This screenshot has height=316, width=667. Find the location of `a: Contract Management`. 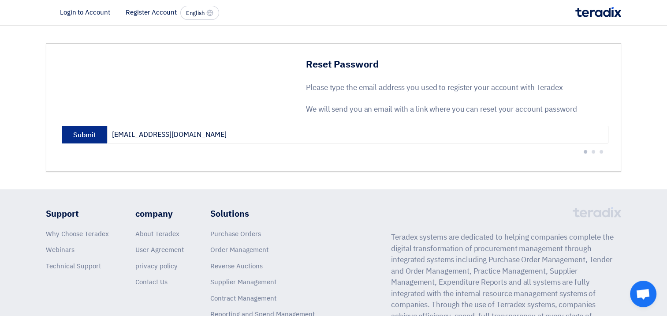

a: Contract Management is located at coordinates (244, 298).